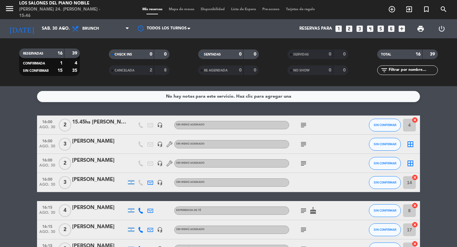 The image size is (457, 247). What do you see at coordinates (360, 29) in the screenshot?
I see `i: looks_3` at bounding box center [360, 29].